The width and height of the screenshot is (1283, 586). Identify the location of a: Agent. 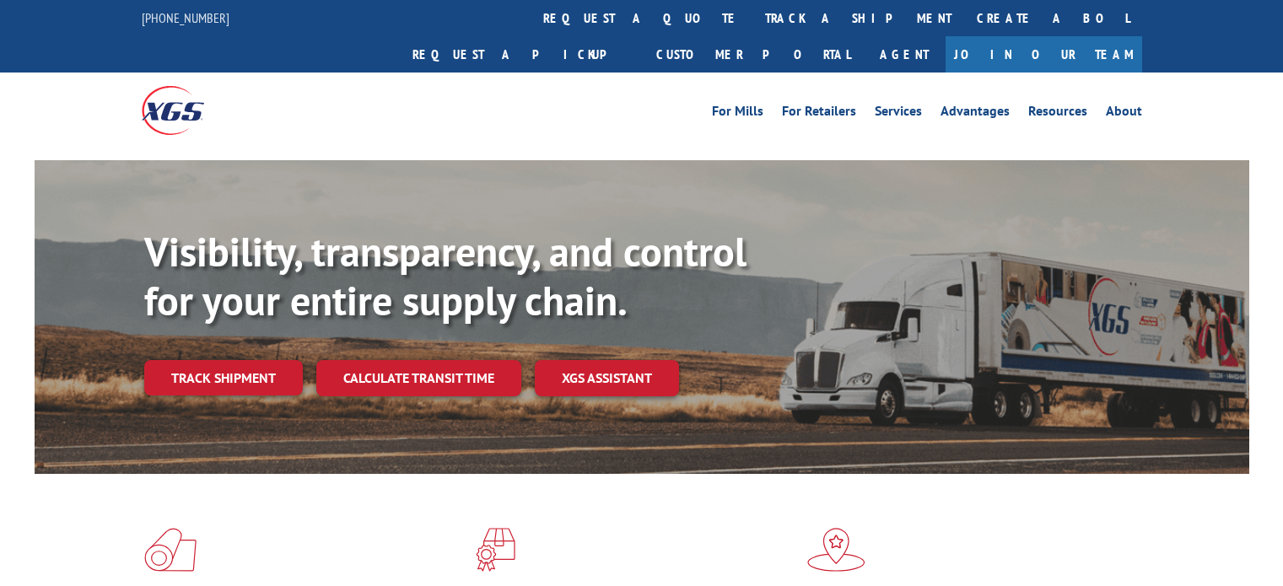
(904, 54).